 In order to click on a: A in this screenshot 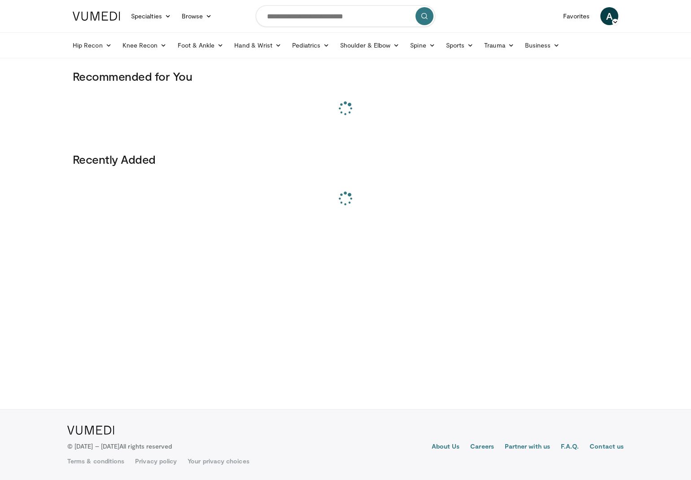, I will do `click(609, 16)`.